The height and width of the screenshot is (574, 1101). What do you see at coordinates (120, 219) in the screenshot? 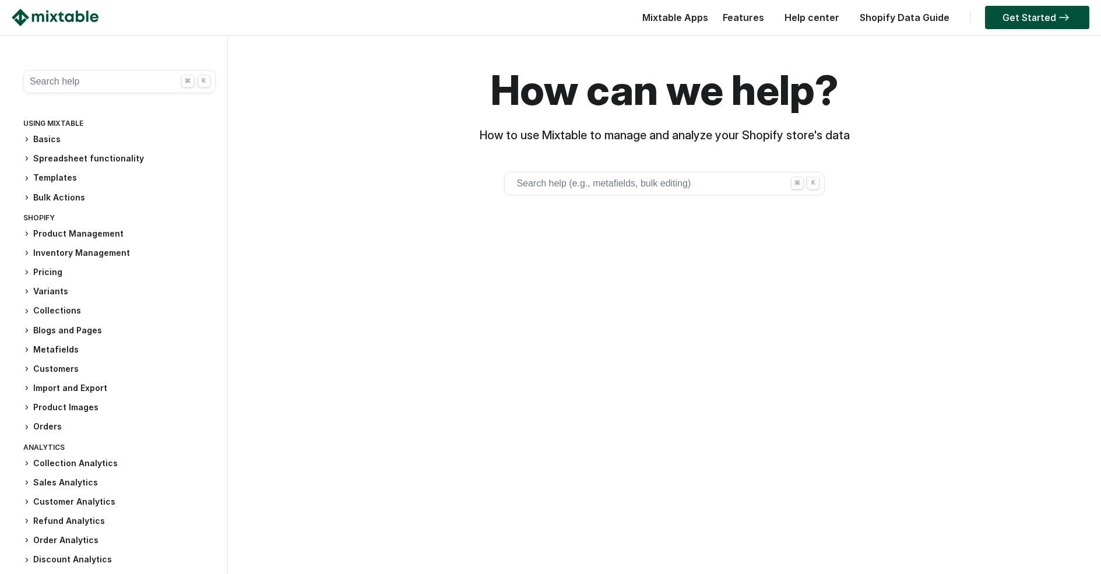
I see `div: Shopify` at bounding box center [120, 219].